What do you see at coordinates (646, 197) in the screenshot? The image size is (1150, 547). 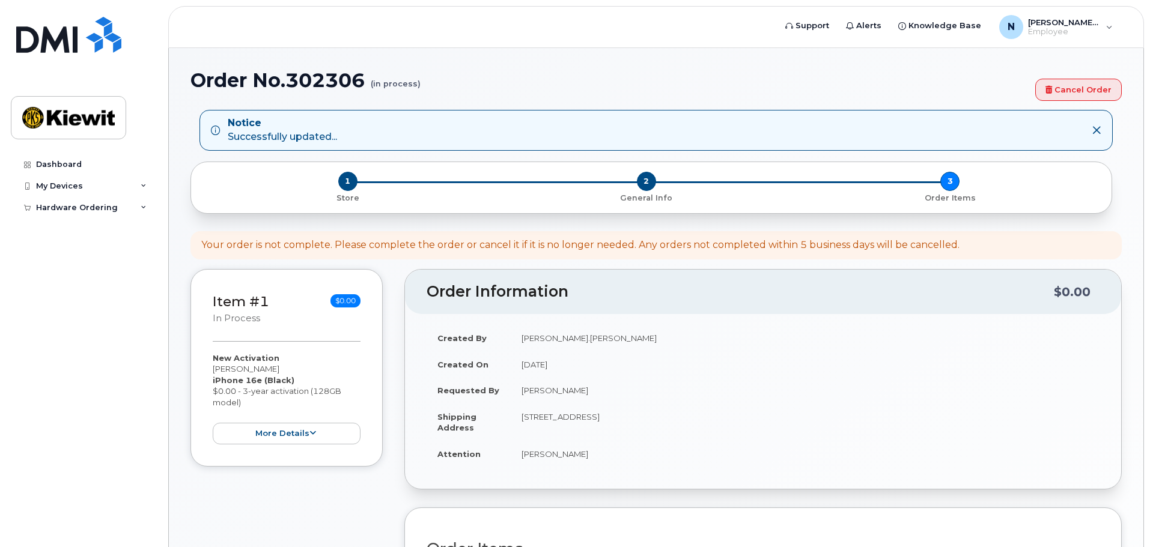 I see `a: 2 General Info` at bounding box center [646, 197].